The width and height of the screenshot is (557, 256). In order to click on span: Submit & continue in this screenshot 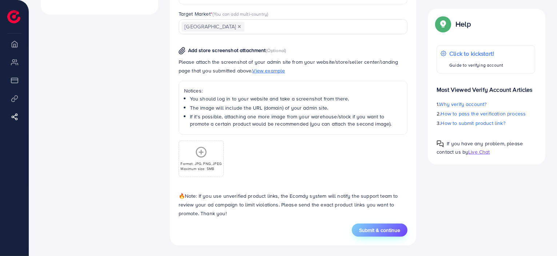, I will do `click(379, 230)`.